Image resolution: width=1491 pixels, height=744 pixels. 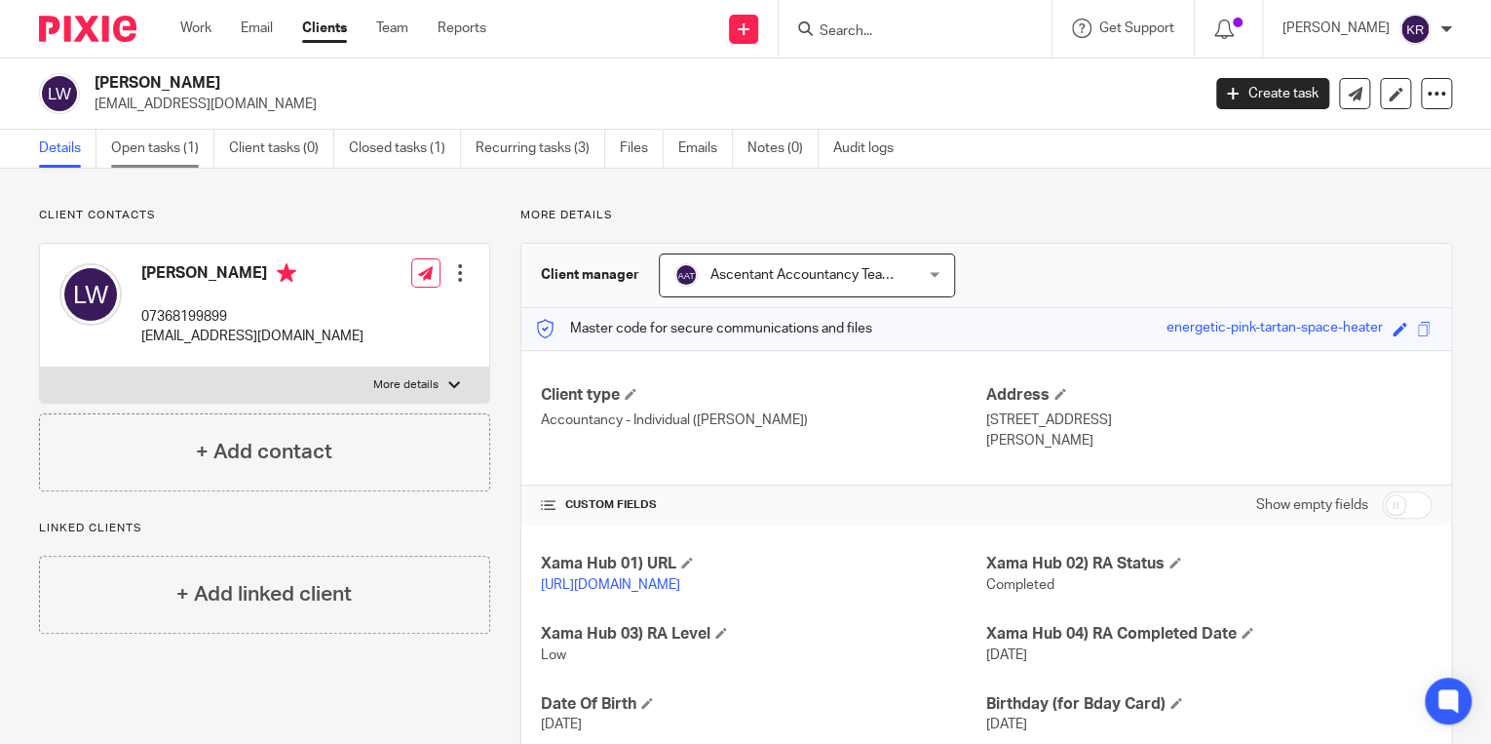 I want to click on h4: Date Of Birth, so click(x=763, y=704).